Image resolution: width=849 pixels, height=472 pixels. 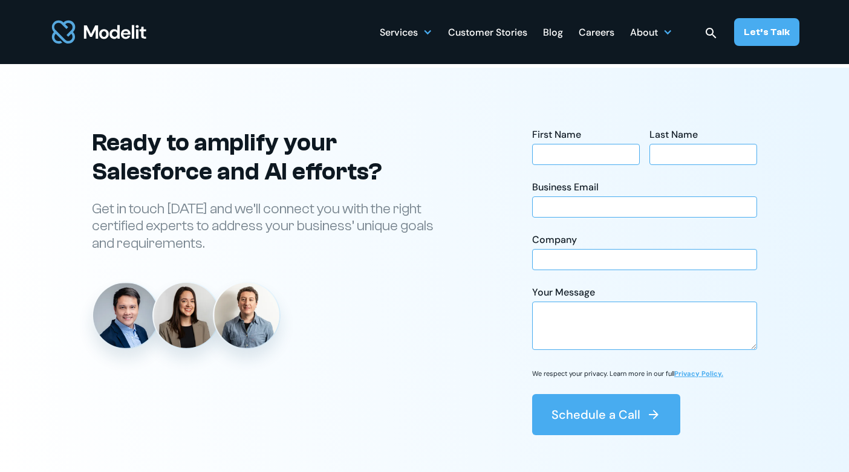 What do you see at coordinates (596, 415) in the screenshot?
I see `div: Schedule a Call` at bounding box center [596, 415].